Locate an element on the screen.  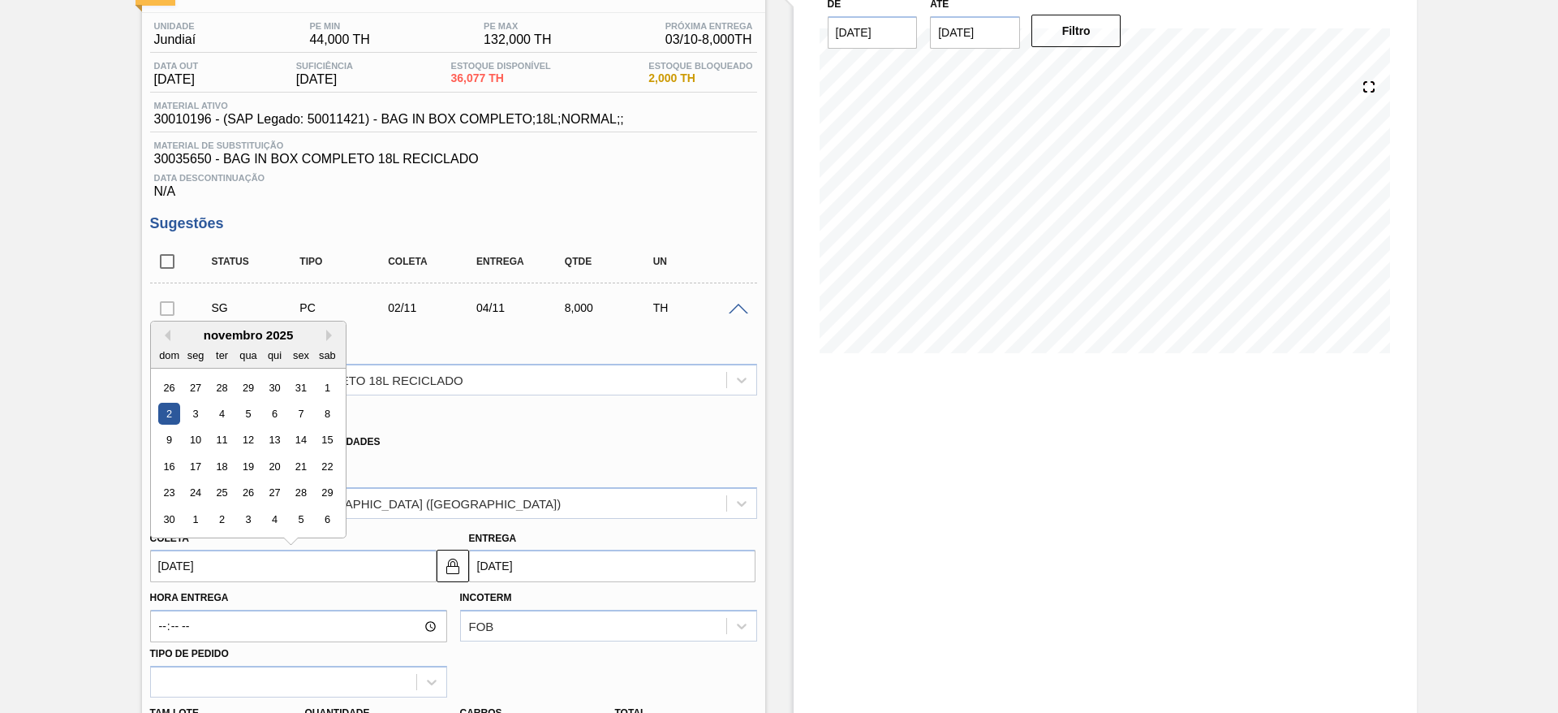
div: 02/11/2025 is located at coordinates (433, 308).